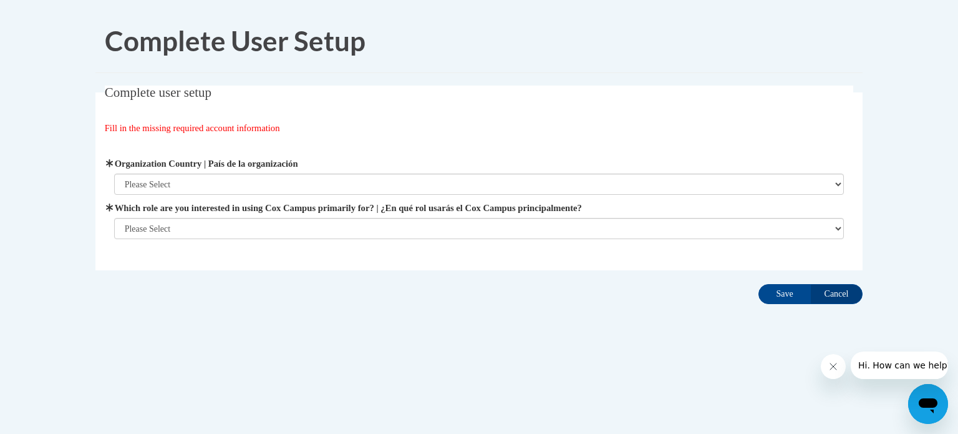  Describe the element at coordinates (785, 294) in the screenshot. I see `input: Save` at that location.